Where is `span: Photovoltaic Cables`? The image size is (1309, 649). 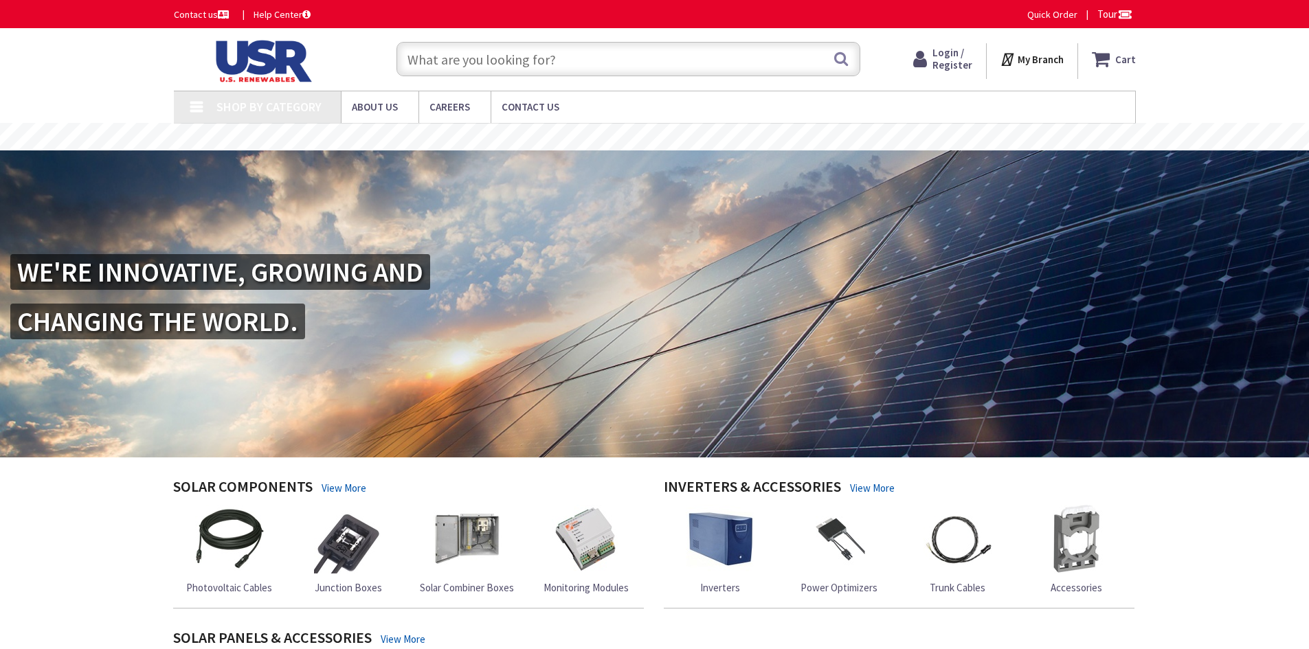
span: Photovoltaic Cables is located at coordinates (229, 587).